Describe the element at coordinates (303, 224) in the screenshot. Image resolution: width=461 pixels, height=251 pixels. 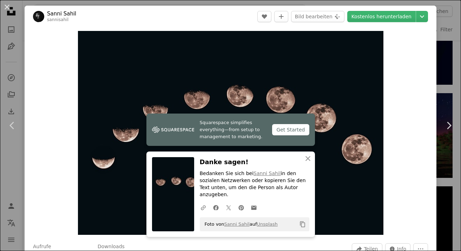
I see `button: In die Zwischenablage kopieren` at that location.